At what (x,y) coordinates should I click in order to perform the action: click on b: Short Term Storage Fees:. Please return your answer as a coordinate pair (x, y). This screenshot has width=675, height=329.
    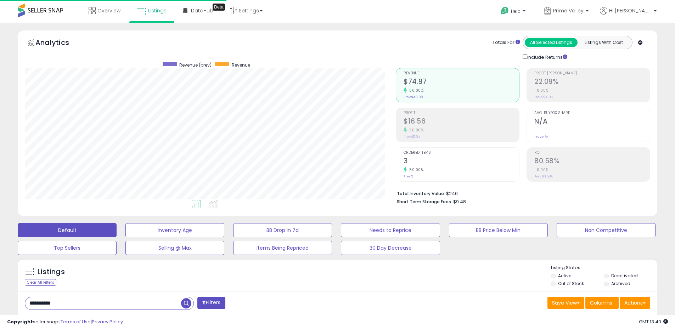
    Looking at the image, I should click on (424, 202).